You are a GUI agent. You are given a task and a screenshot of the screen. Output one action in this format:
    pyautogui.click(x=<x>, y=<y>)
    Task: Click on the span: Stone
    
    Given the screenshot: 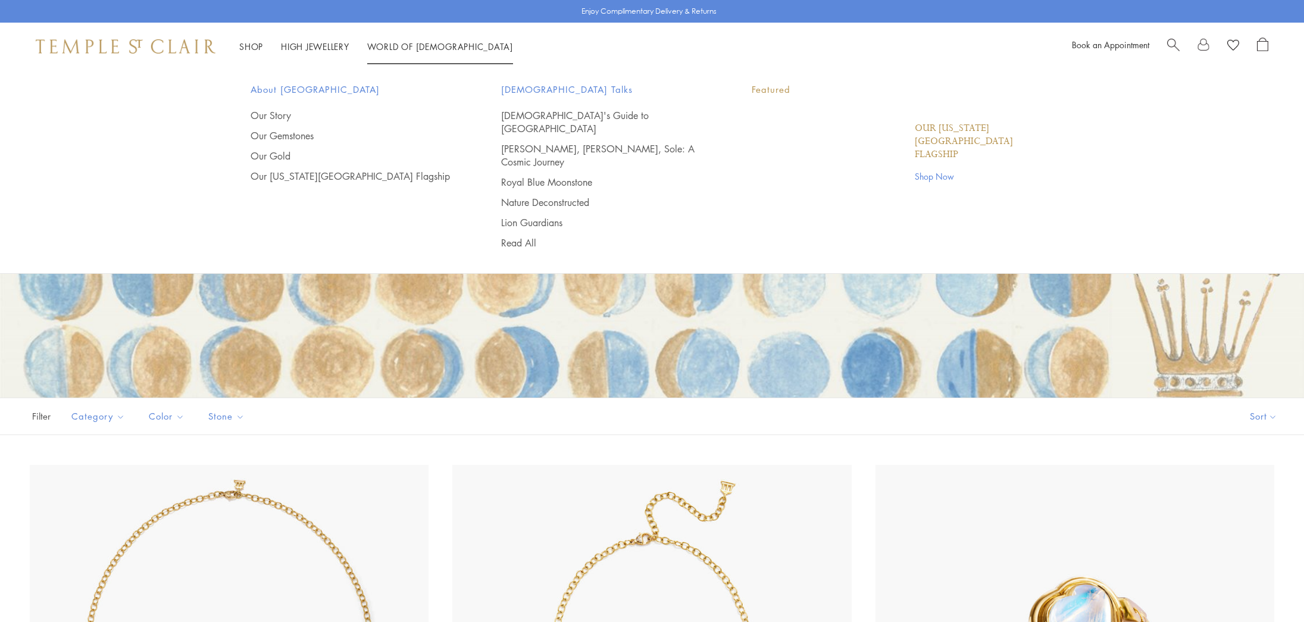 What is the action you would take?
    pyautogui.click(x=228, y=416)
    